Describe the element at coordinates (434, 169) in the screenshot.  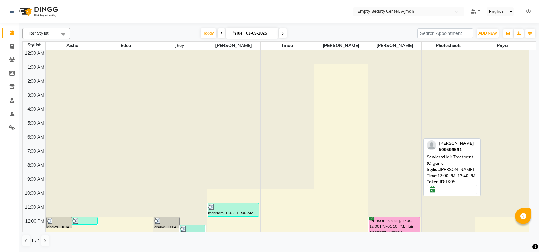
I see `span: Stylist:` at that location.